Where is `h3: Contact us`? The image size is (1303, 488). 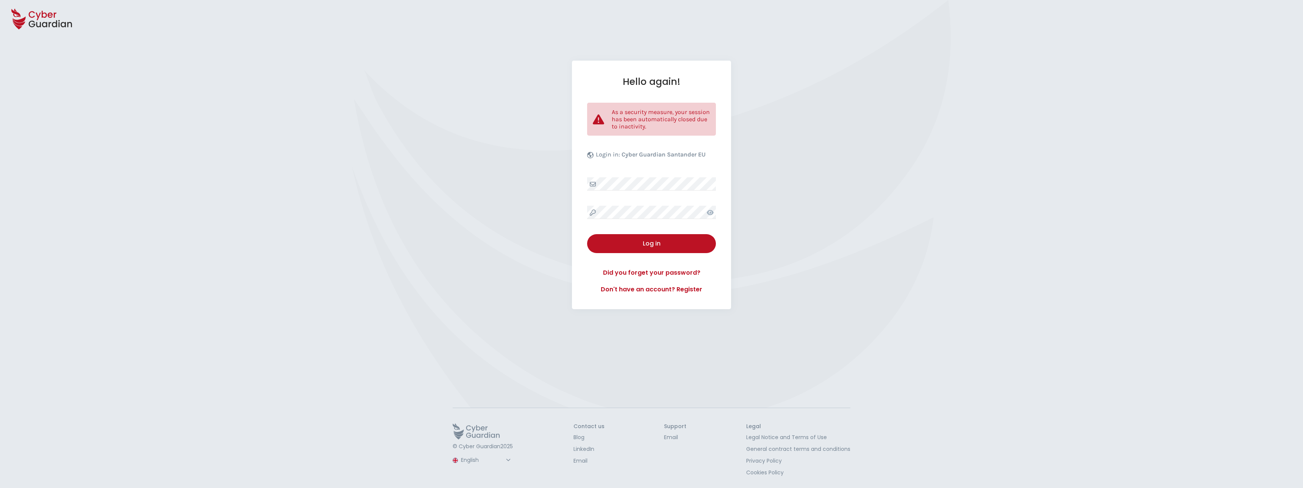
h3: Contact us is located at coordinates (589, 426).